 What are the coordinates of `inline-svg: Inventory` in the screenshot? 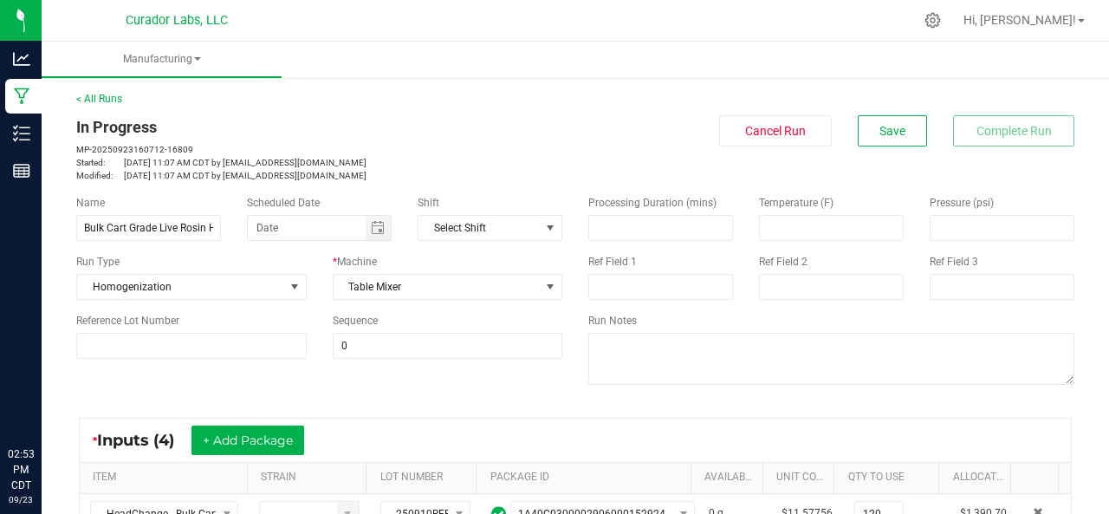 It's located at (22, 133).